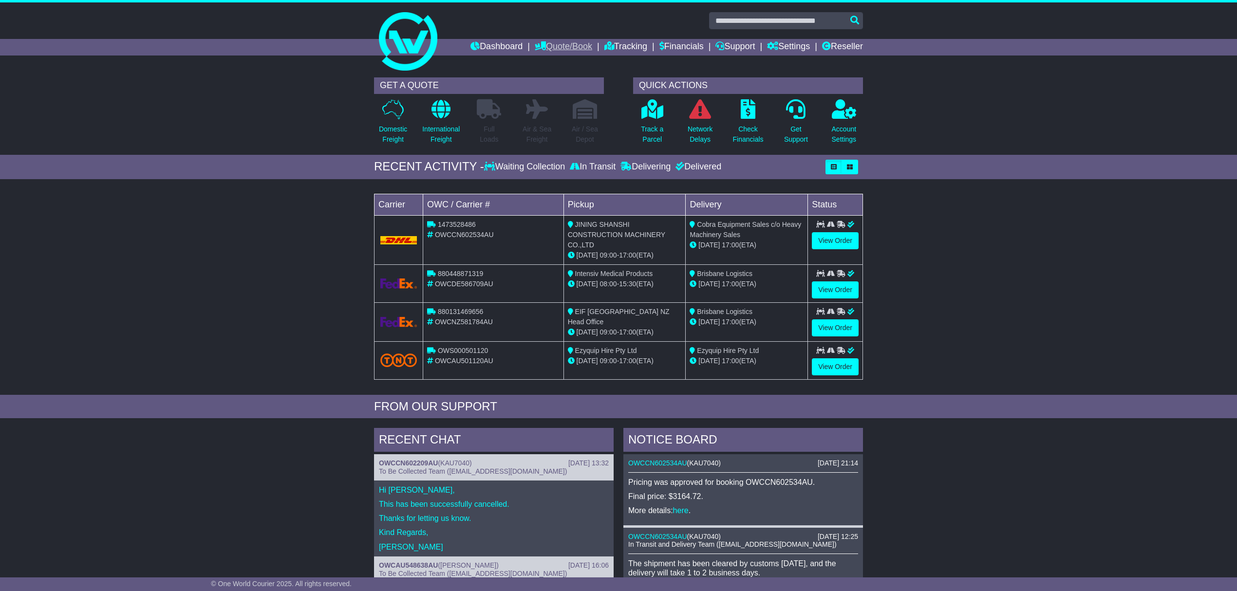 The width and height of the screenshot is (1237, 591). What do you see at coordinates (593, 167) in the screenshot?
I see `div: In Transit` at bounding box center [593, 167].